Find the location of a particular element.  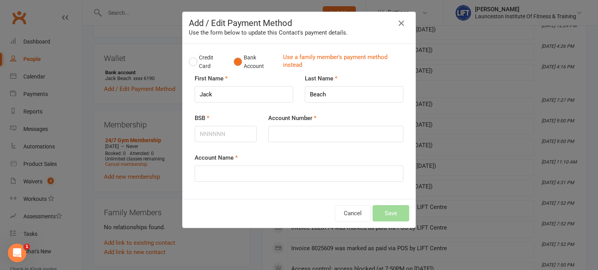

div: Use the form below to update this Contact's payment details. is located at coordinates (299, 33).